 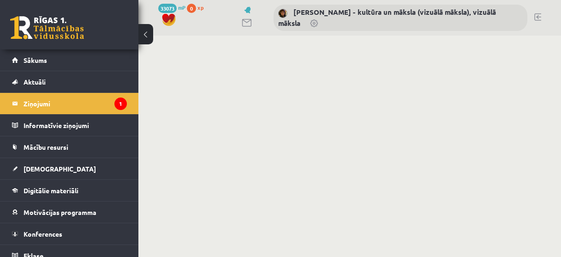 I want to click on a: Ziņojumi1, so click(x=69, y=103).